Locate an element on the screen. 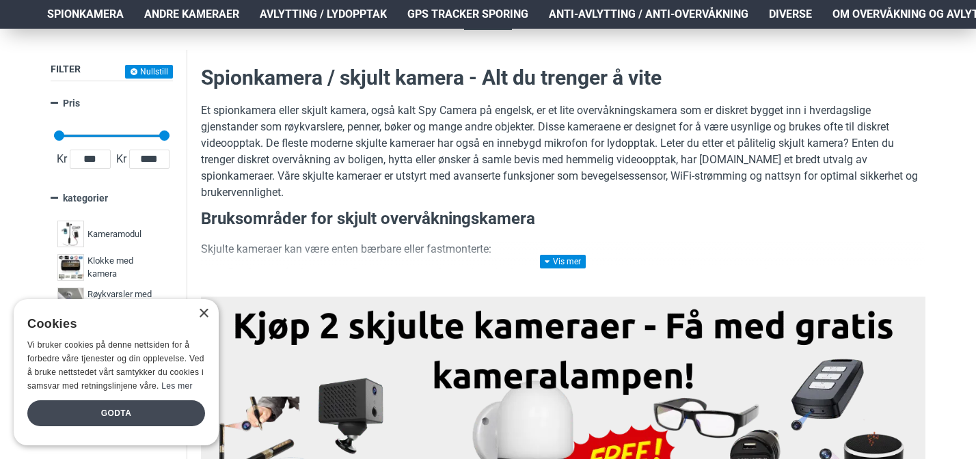 The height and width of the screenshot is (459, 976). span: Røykvarsler med kamera is located at coordinates (125, 301).